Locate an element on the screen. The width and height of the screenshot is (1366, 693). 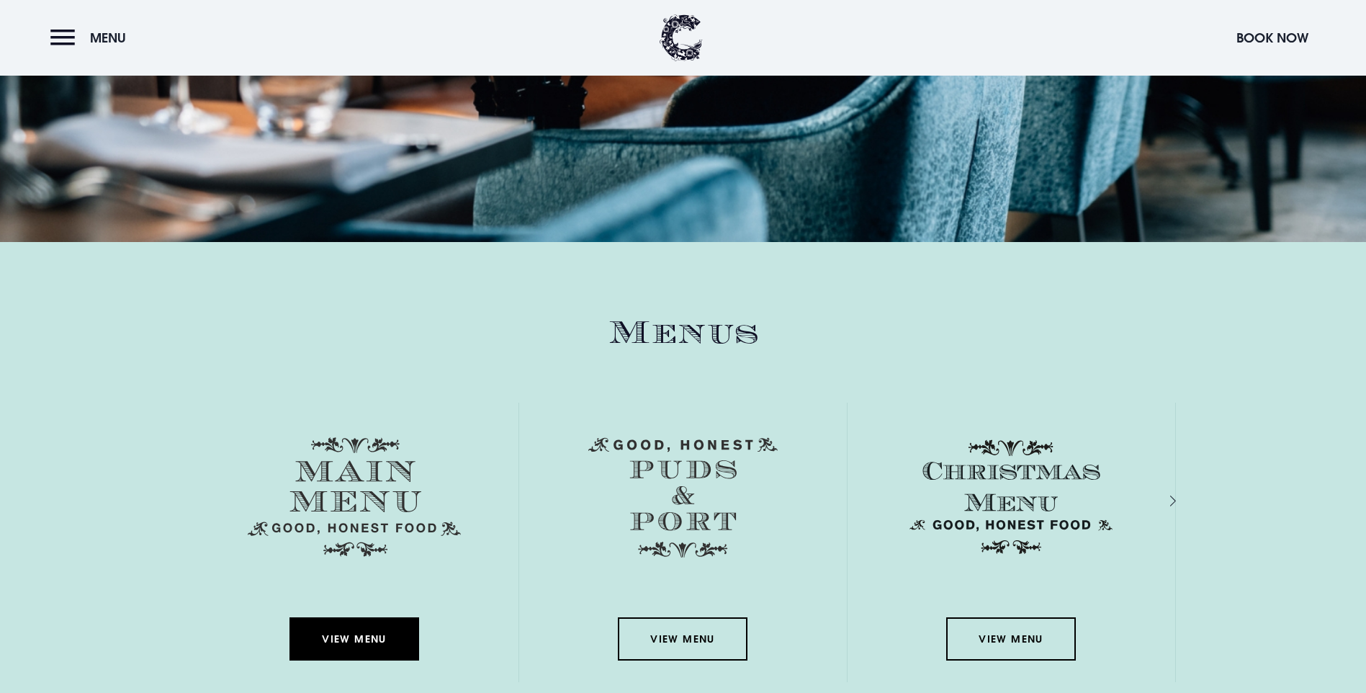
img: Clandeboye Lodge is located at coordinates (681, 37).